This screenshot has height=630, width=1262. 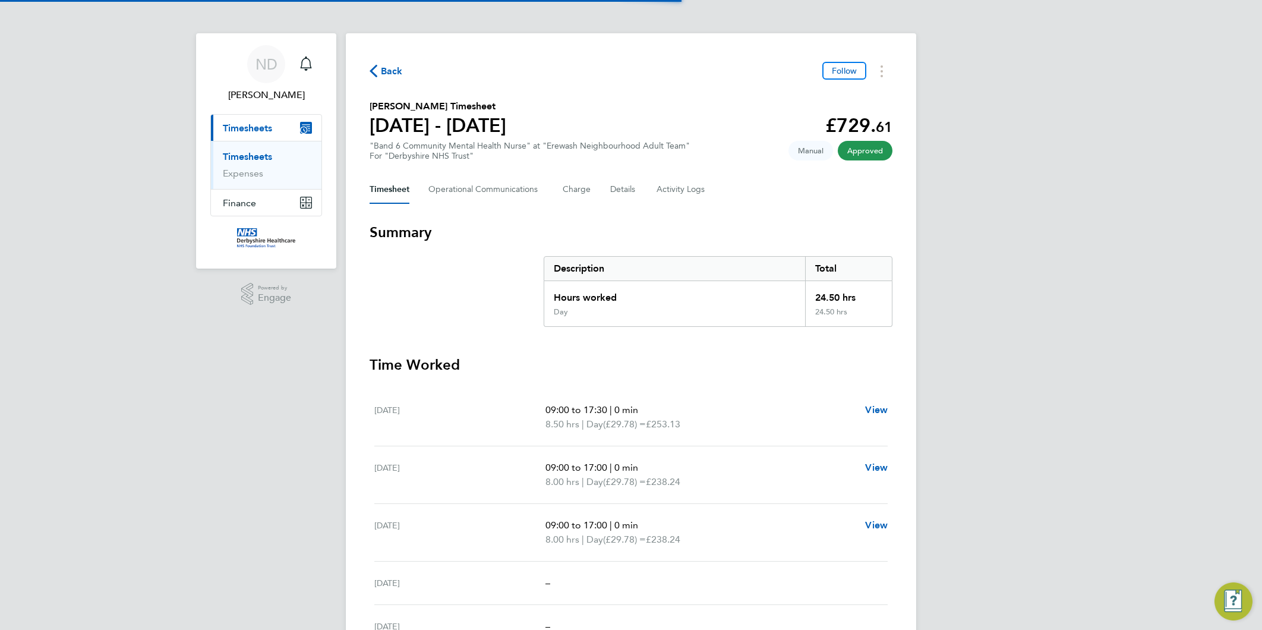 I want to click on div: Day, so click(x=561, y=312).